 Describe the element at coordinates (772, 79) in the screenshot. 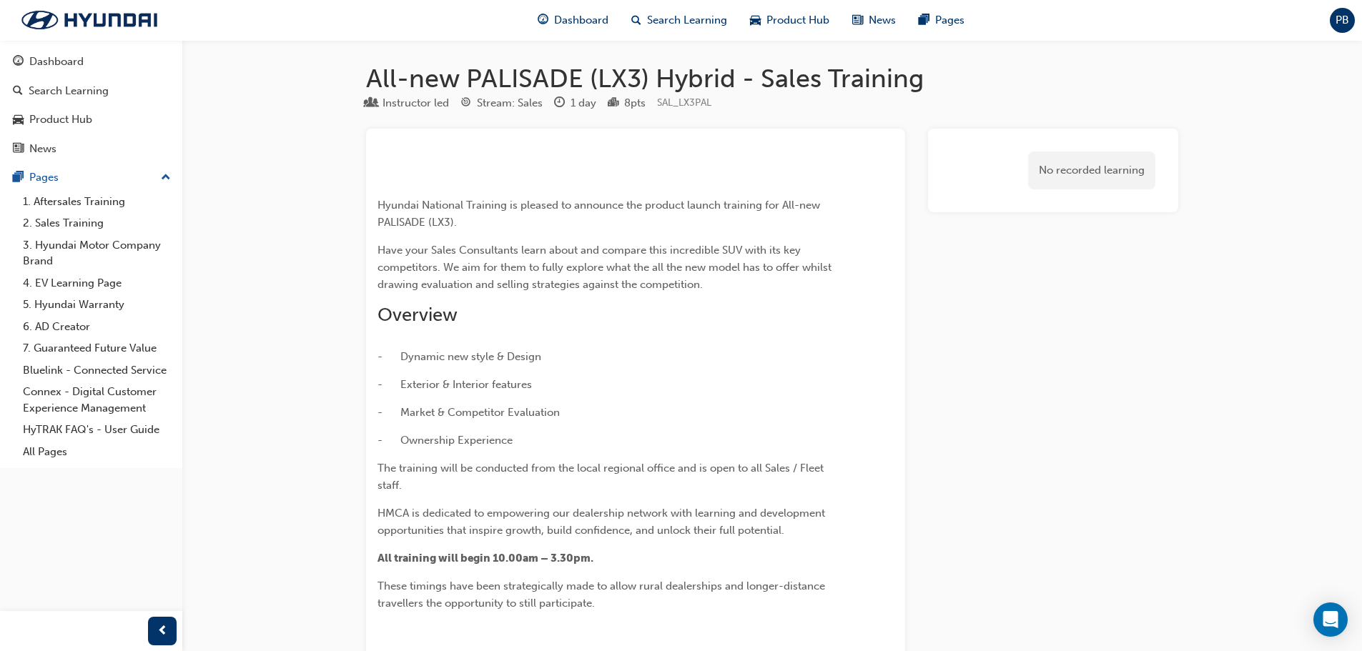

I see `h1: All-new PALISADE (LX3) Hybrid - Sales Training` at that location.